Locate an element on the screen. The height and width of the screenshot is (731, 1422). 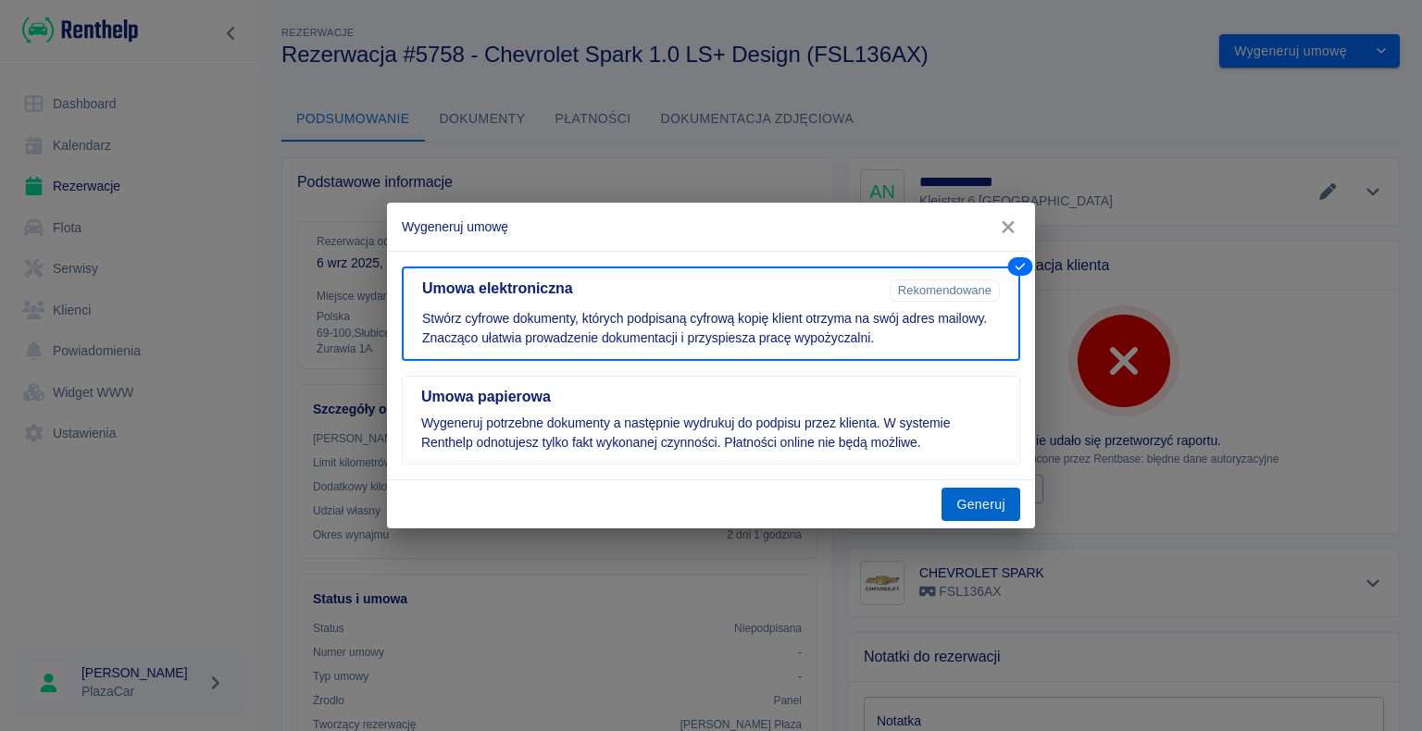
span: Rekomendowane is located at coordinates (944, 290).